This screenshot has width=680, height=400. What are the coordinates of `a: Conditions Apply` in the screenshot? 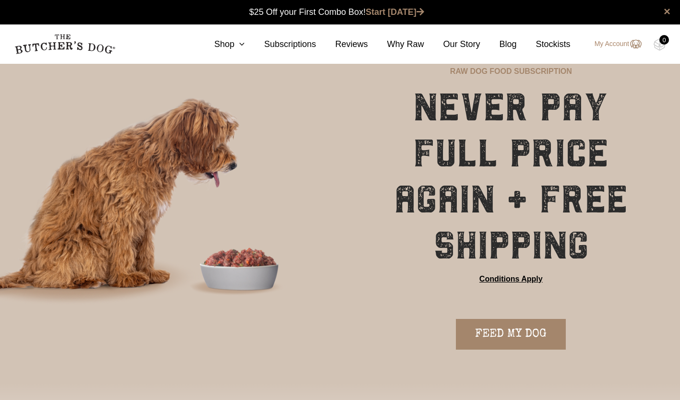 It's located at (511, 279).